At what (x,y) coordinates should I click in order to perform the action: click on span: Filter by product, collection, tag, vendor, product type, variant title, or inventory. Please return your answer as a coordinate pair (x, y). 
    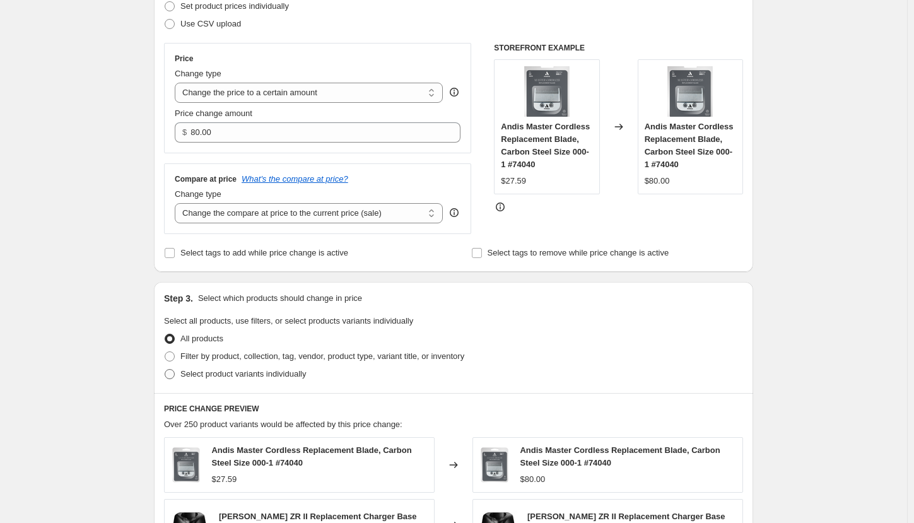
    Looking at the image, I should click on (322, 356).